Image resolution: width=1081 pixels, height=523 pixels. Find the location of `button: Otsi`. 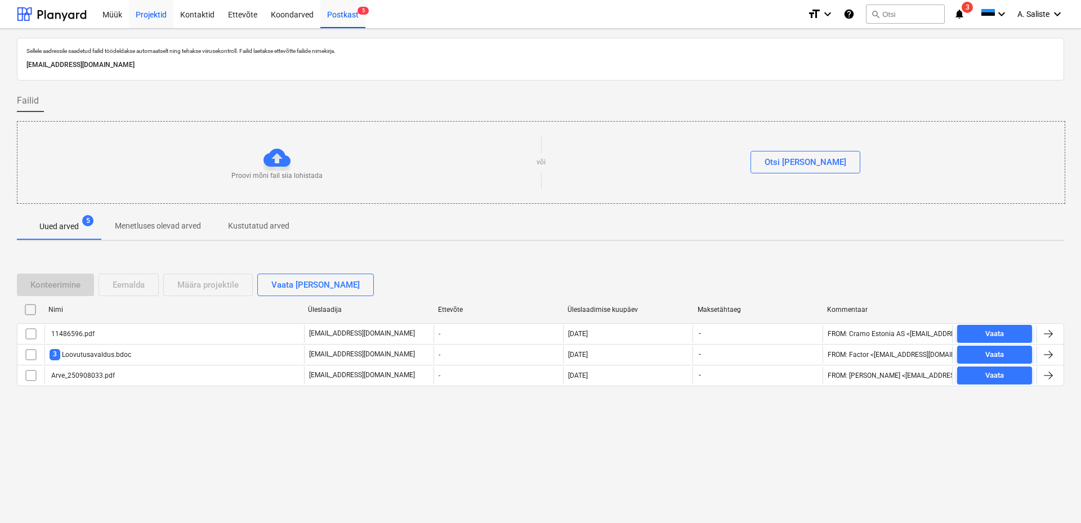

button: Otsi is located at coordinates (905, 14).